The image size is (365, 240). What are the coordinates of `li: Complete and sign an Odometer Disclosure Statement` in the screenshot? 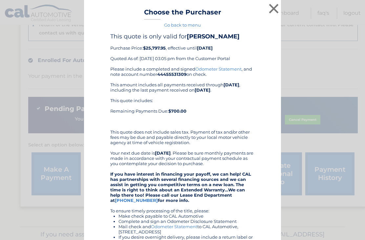 It's located at (186, 221).